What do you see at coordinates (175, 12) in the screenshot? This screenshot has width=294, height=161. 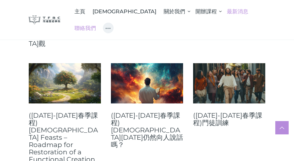 I see `a: 關於我們` at bounding box center [175, 12].